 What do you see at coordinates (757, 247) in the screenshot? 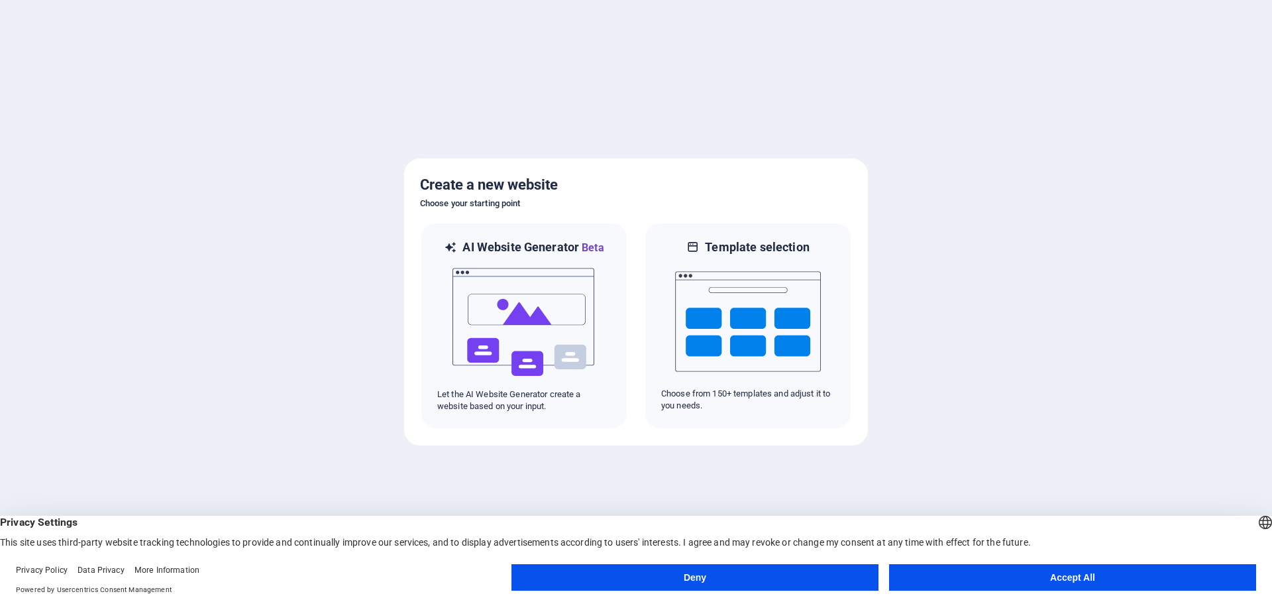
I see `h6: Template selection` at bounding box center [757, 247].